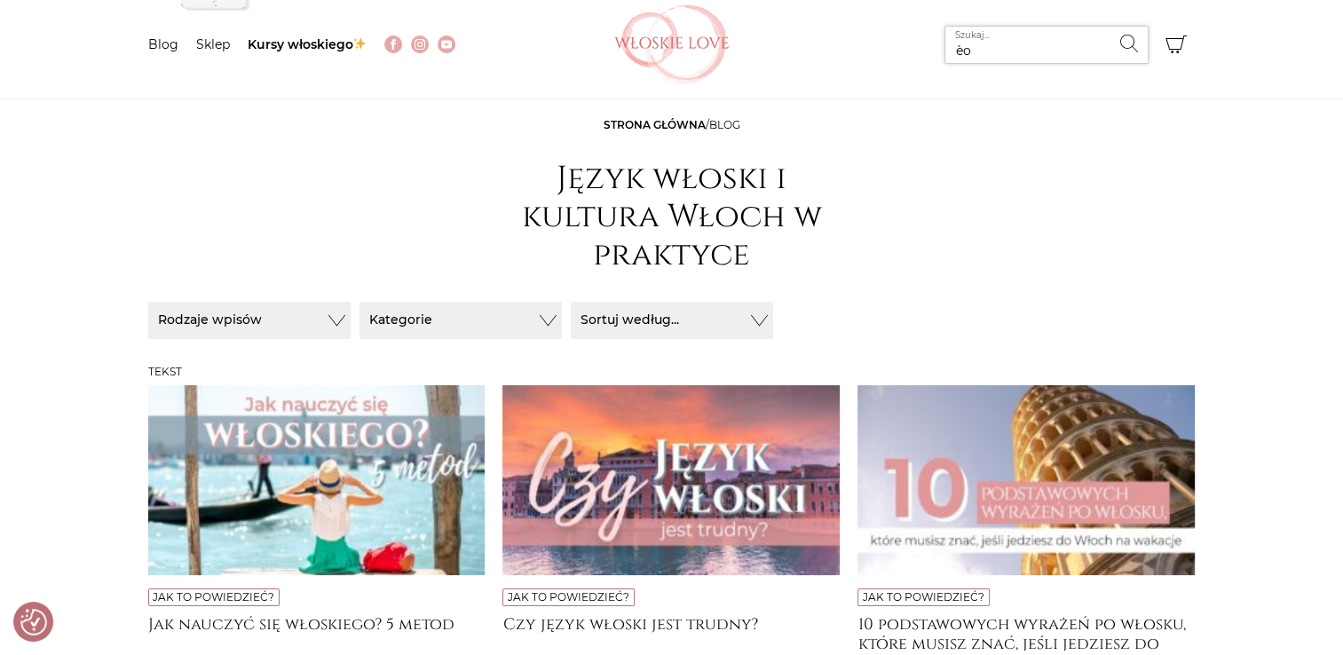 Image resolution: width=1343 pixels, height=655 pixels. I want to click on a: Kursy włoskiego, so click(307, 44).